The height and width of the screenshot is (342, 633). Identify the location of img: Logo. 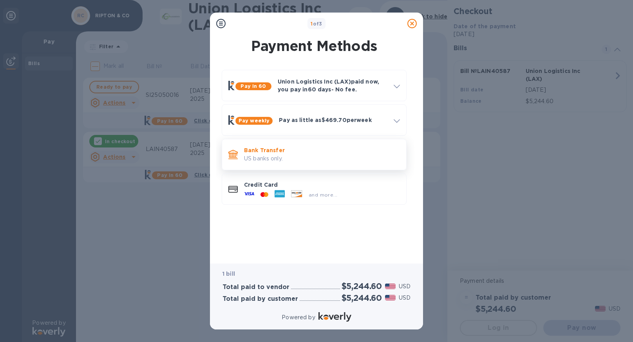
(335, 317).